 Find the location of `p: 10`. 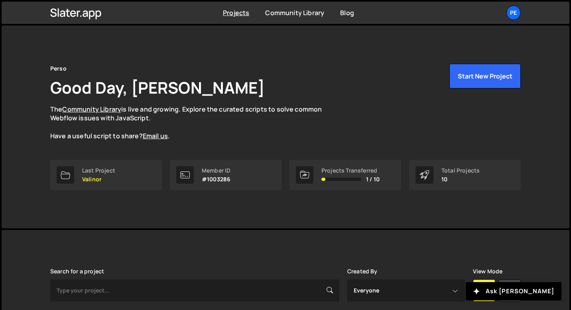

p: 10 is located at coordinates (460, 179).